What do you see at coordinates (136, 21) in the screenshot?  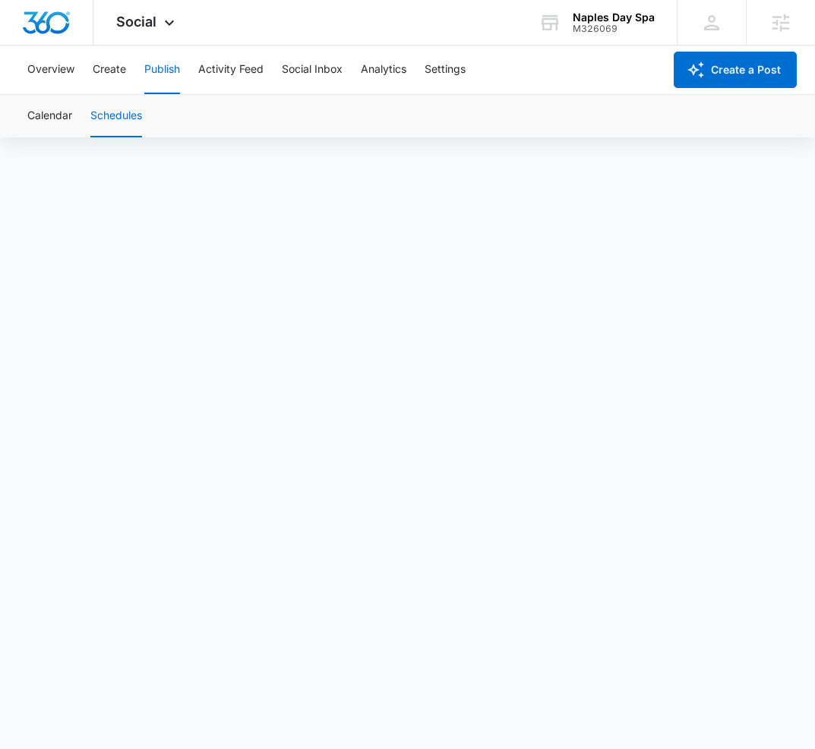 I see `span: Social` at bounding box center [136, 21].